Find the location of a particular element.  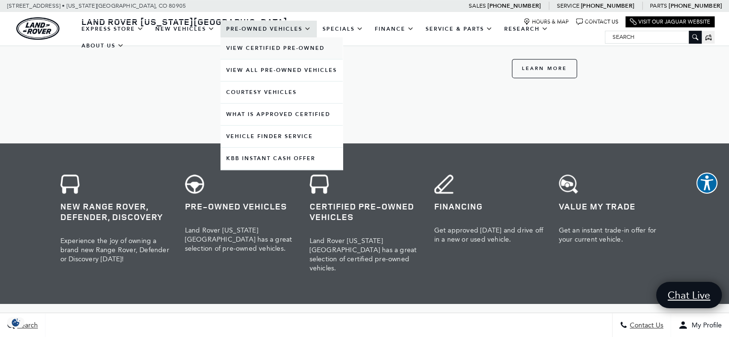

section: Click to Open Cookie Consent Modal is located at coordinates (16, 322).